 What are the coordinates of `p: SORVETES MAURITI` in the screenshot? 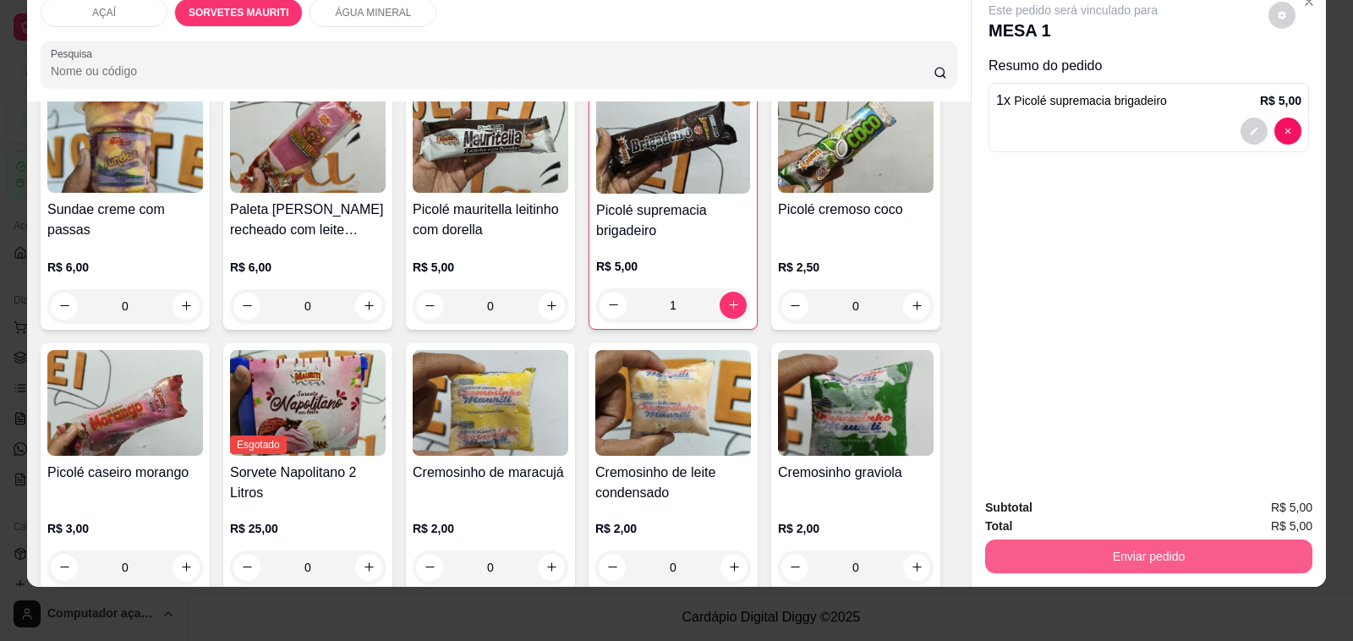 It's located at (238, 13).